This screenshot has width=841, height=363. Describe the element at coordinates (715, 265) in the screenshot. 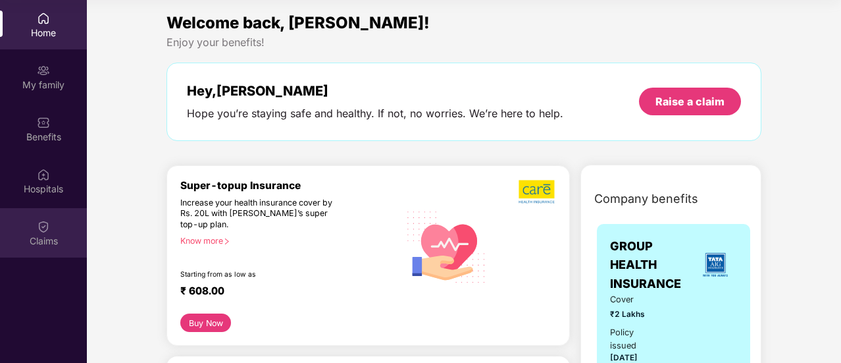

I see `img: insurerLogo` at that location.